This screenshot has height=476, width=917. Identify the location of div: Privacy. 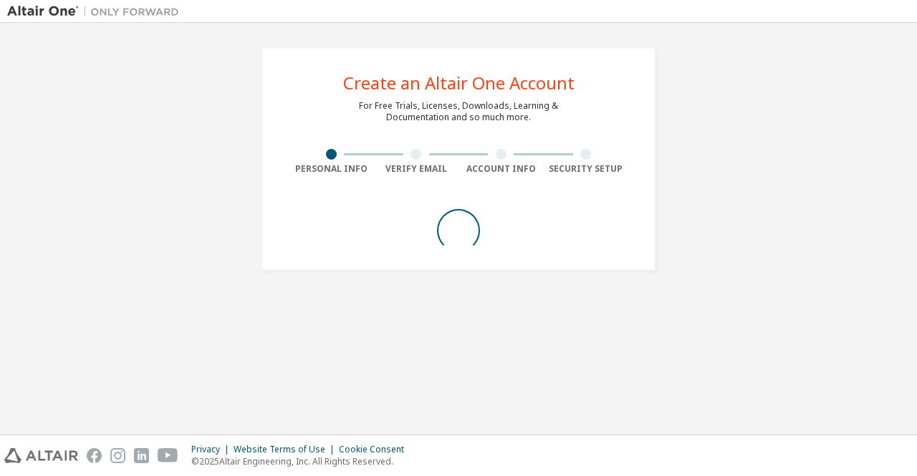
(212, 450).